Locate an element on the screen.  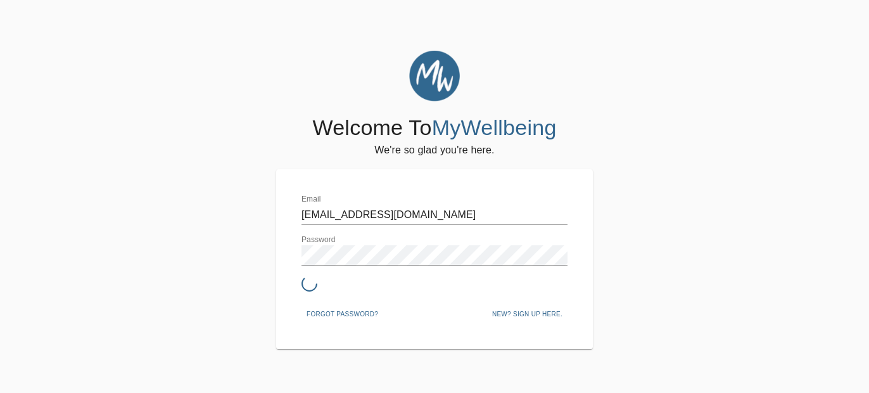
h4: Welcome To is located at coordinates (434, 128).